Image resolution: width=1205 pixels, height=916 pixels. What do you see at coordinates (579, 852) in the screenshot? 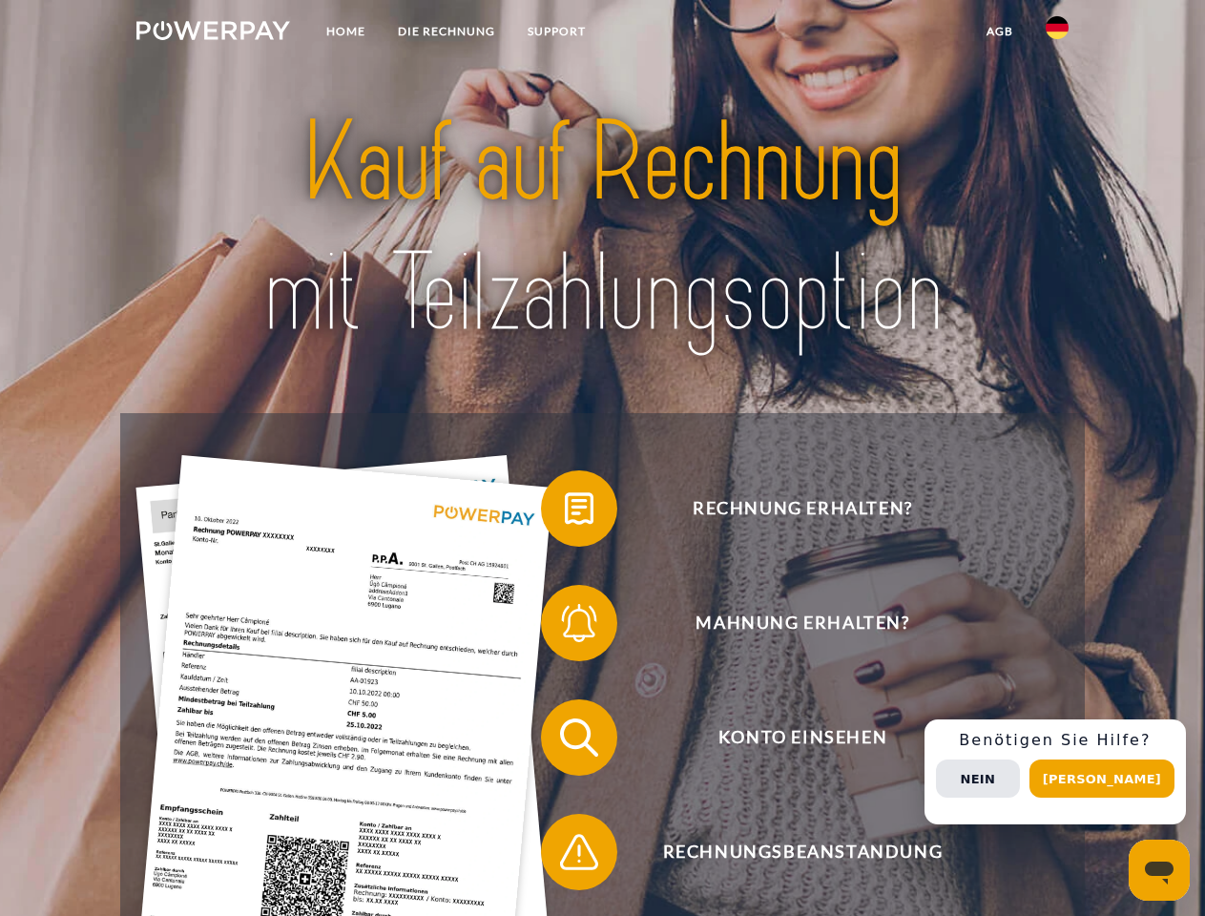
I see `img: qb_warning.svg` at bounding box center [579, 852].